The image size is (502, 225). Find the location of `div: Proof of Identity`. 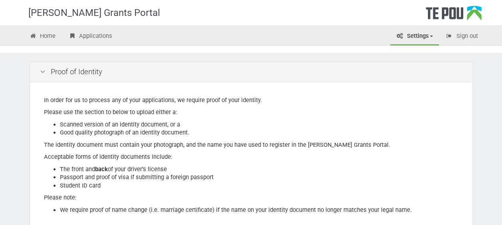

div: Proof of Identity is located at coordinates (251, 72).